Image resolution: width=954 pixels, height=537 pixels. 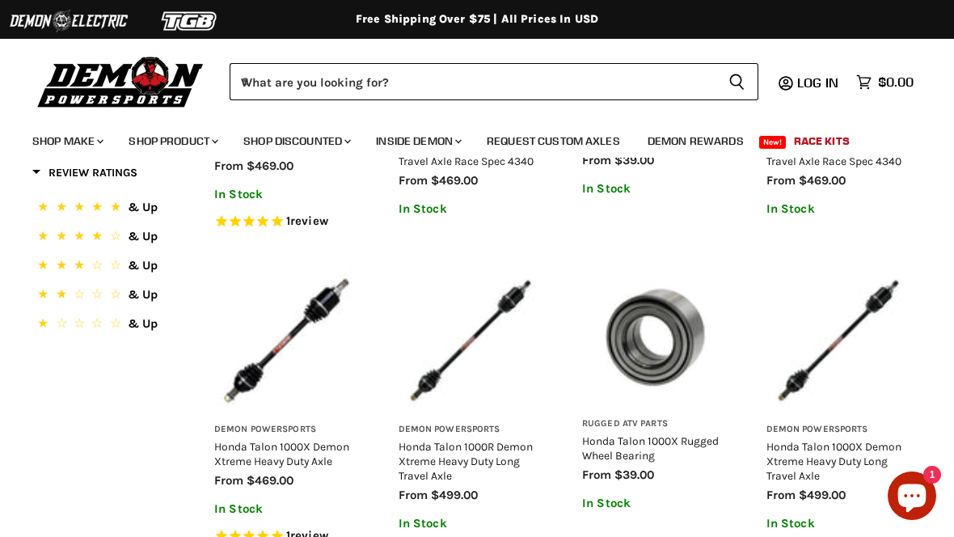 I want to click on button: 1 Star., so click(x=107, y=325).